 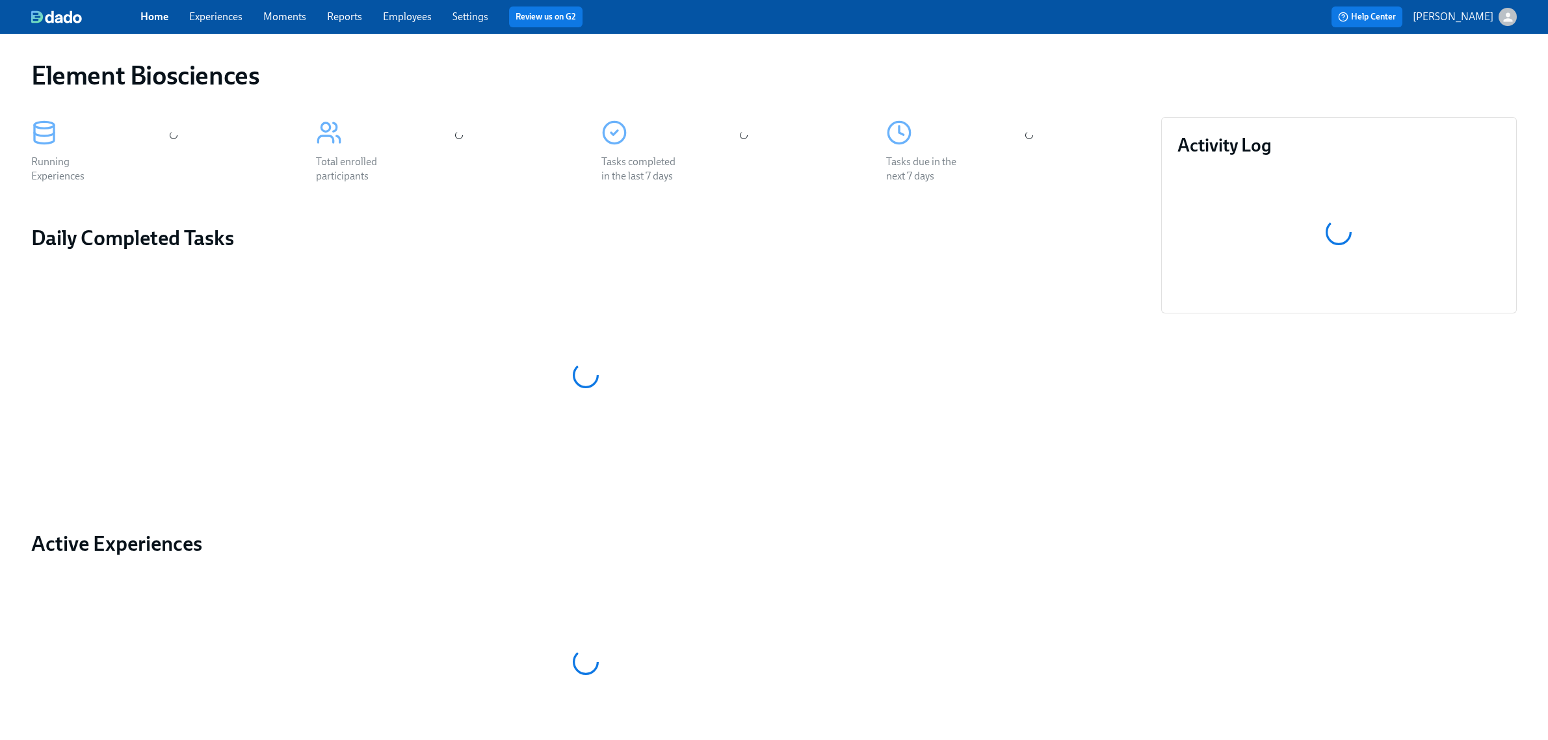 I want to click on div: Total enrolled participants, so click(x=358, y=169).